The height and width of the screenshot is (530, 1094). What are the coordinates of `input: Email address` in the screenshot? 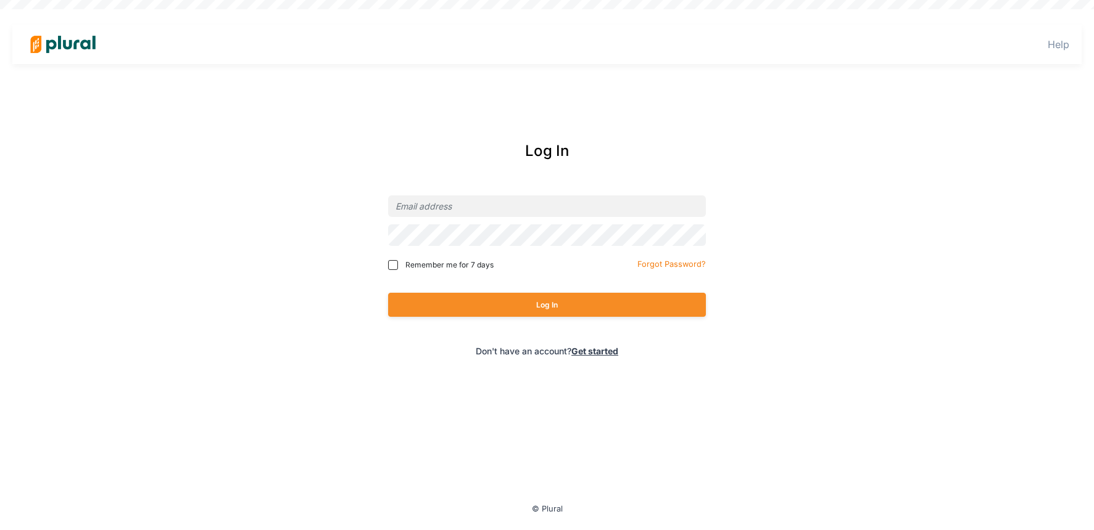 It's located at (547, 206).